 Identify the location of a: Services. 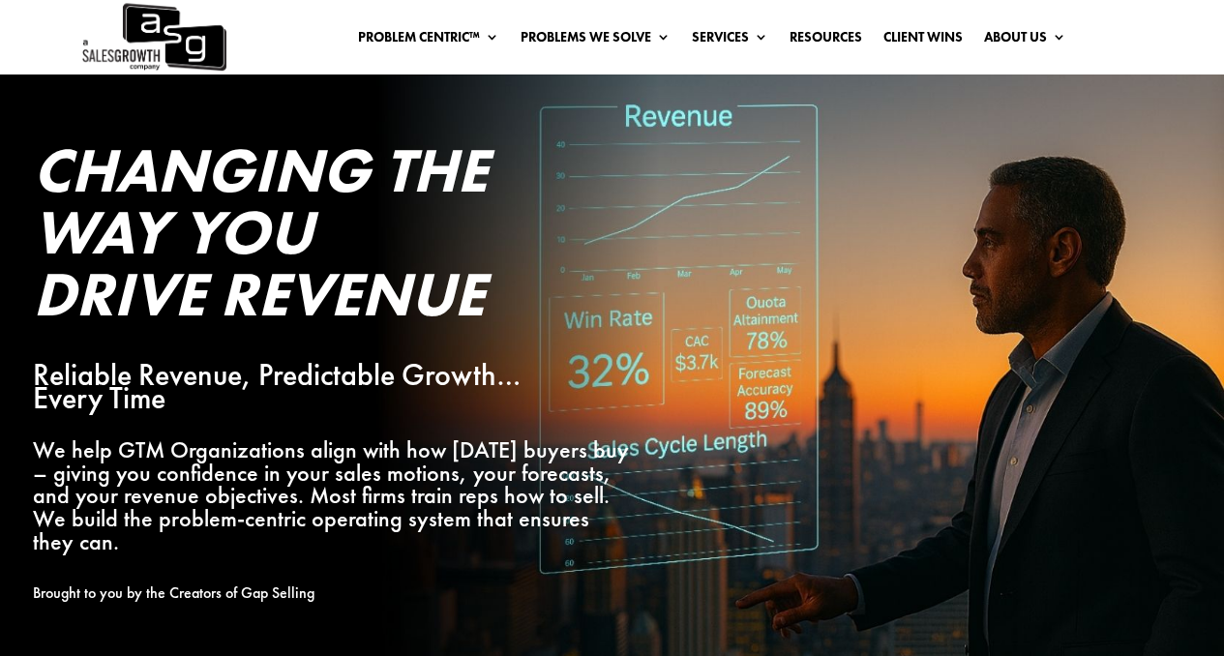
(729, 41).